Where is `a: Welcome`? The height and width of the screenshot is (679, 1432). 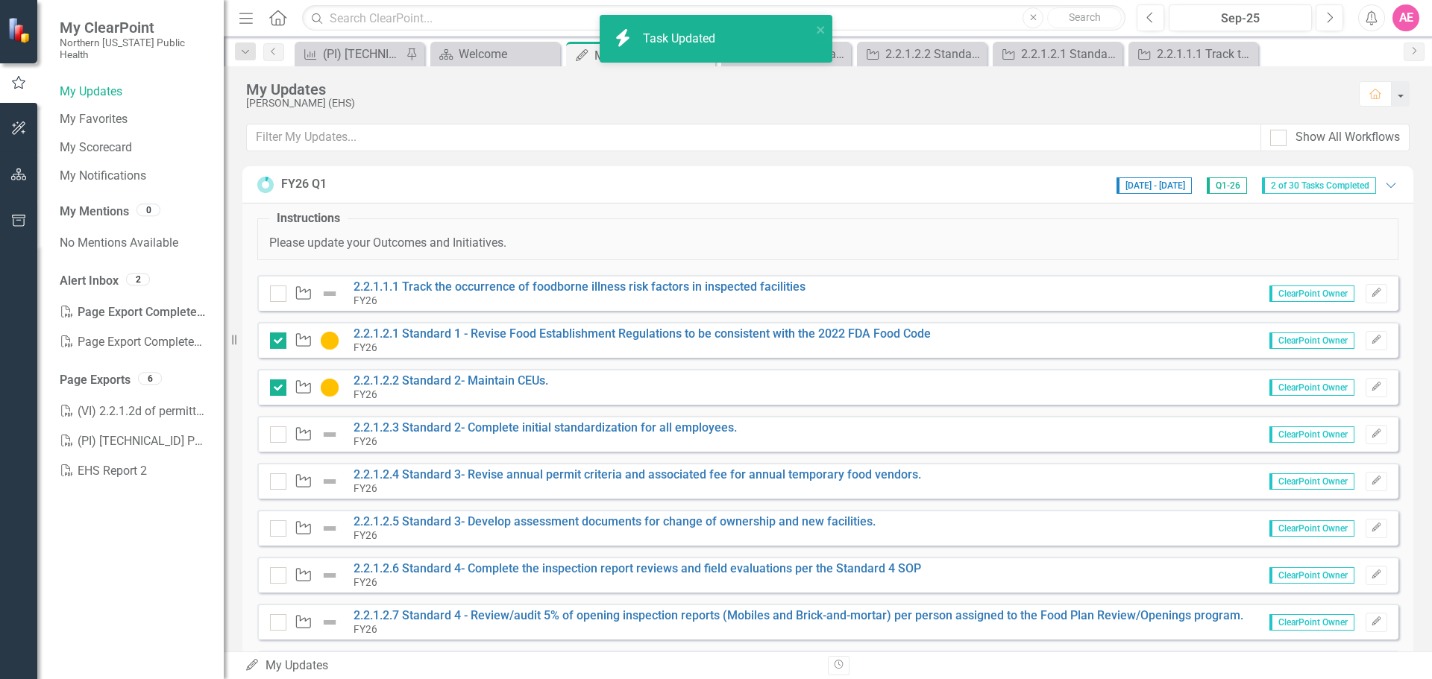
a: Welcome is located at coordinates (495, 54).